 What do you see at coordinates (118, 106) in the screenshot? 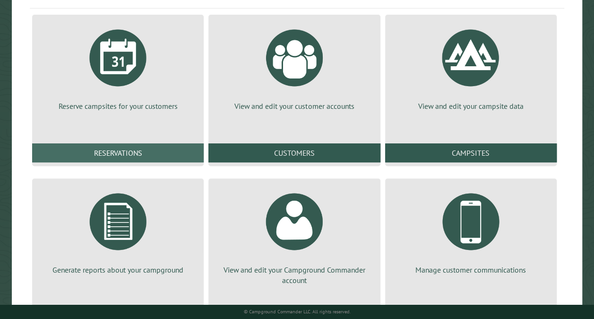
I see `p: Reserve campsites for your customers` at bounding box center [118, 106].